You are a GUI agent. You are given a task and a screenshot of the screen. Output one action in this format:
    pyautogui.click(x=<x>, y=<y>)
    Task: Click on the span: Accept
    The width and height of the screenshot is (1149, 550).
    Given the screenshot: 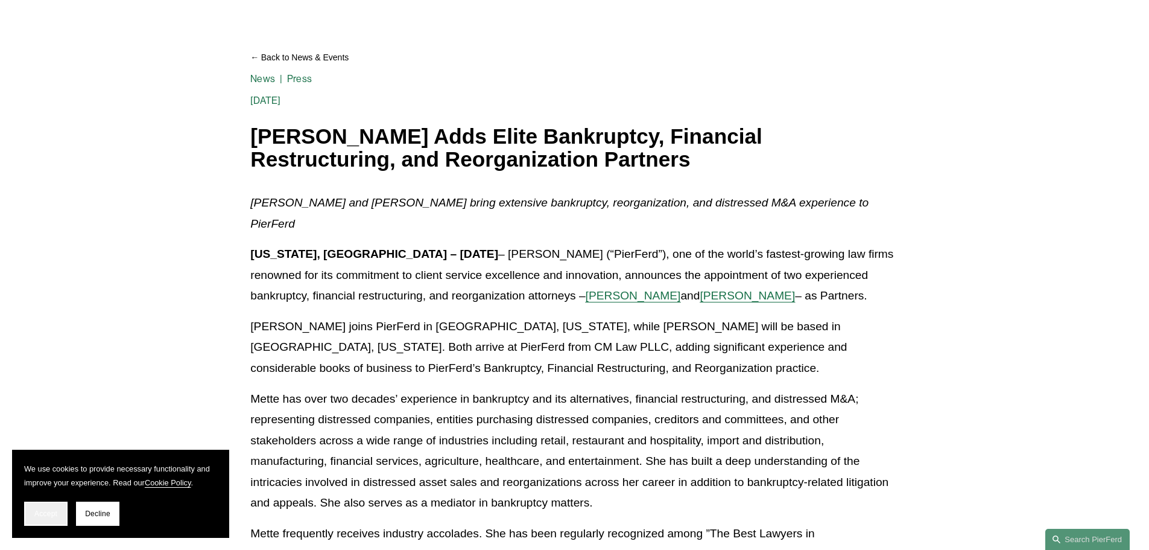 What is the action you would take?
    pyautogui.click(x=46, y=514)
    